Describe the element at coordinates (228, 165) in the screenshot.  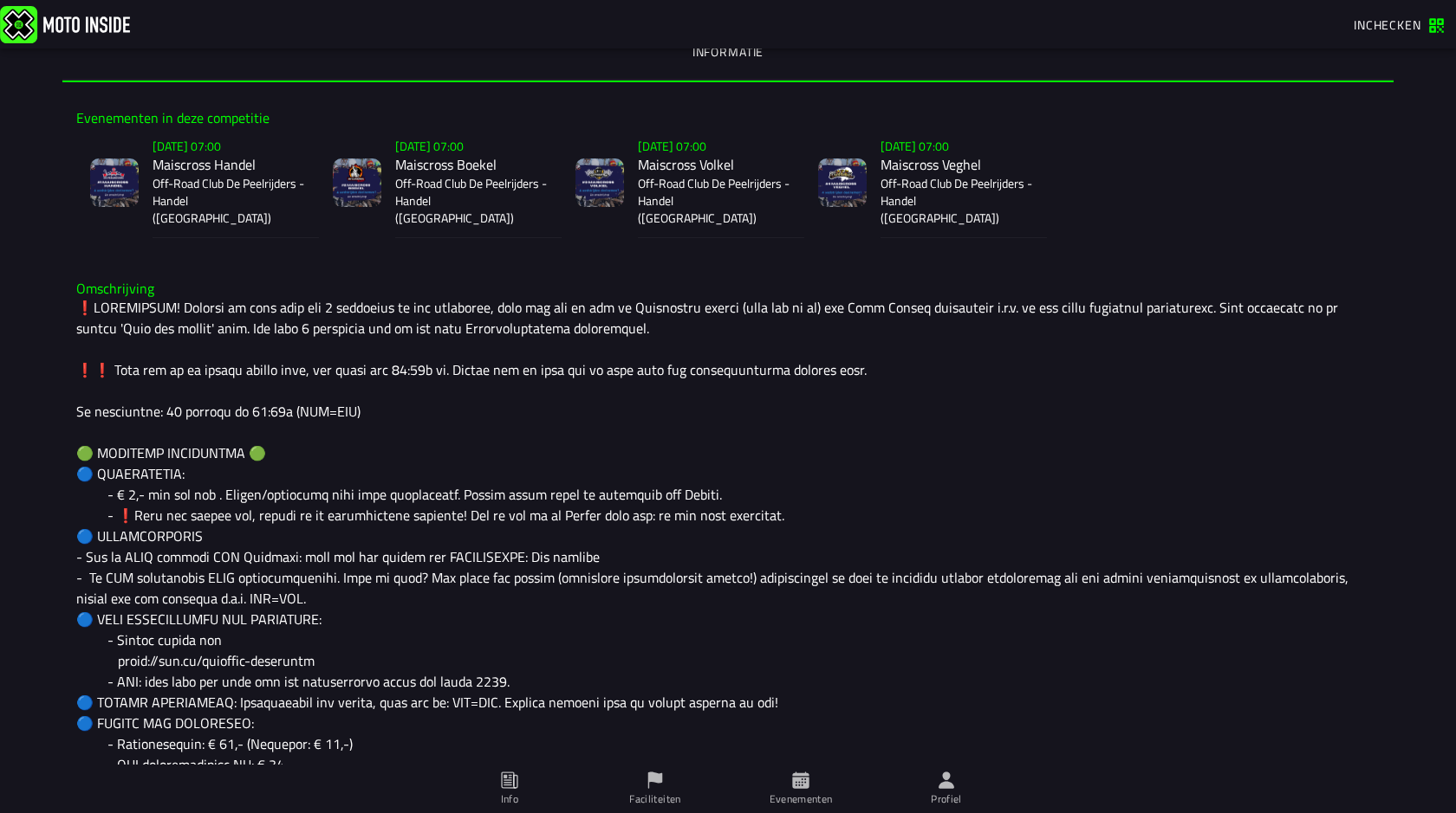
I see `h2: Maiscross Handel` at that location.